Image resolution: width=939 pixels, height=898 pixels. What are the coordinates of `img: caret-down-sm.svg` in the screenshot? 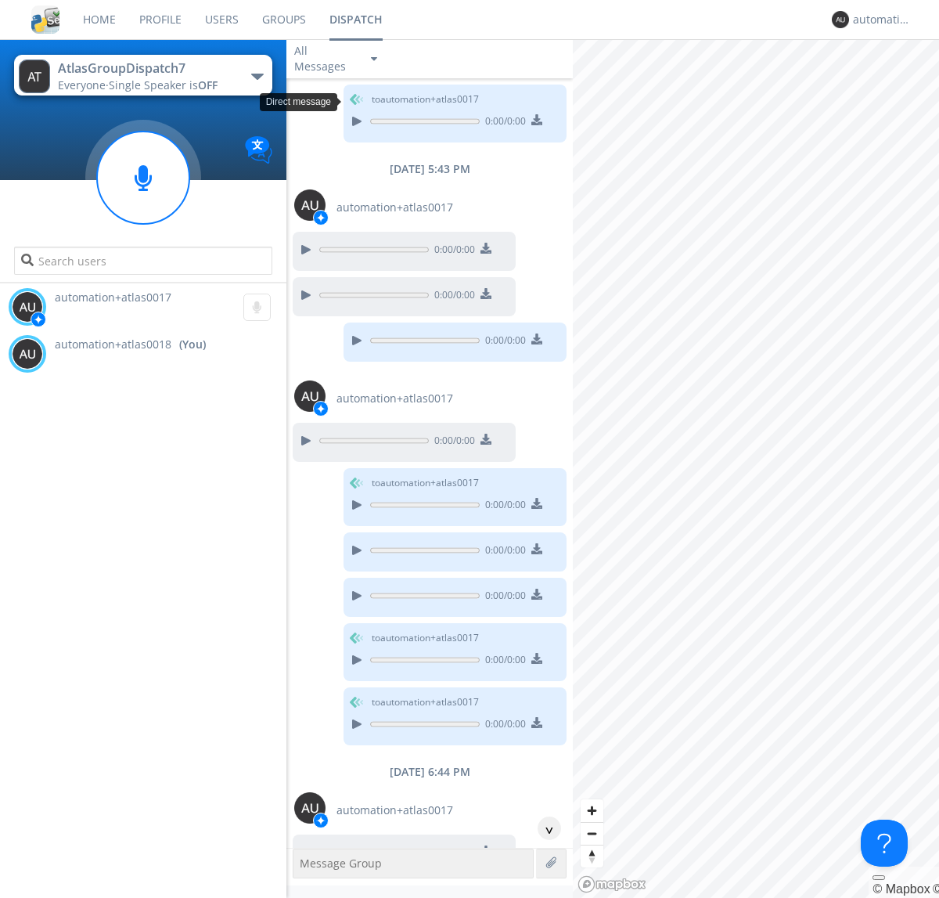 It's located at (374, 59).